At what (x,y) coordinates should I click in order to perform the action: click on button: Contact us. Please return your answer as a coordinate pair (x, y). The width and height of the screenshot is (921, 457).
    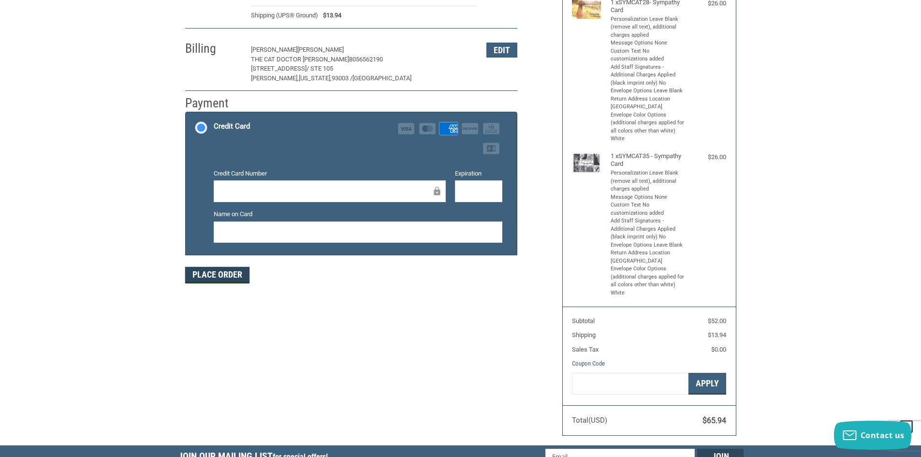
    Looking at the image, I should click on (872, 435).